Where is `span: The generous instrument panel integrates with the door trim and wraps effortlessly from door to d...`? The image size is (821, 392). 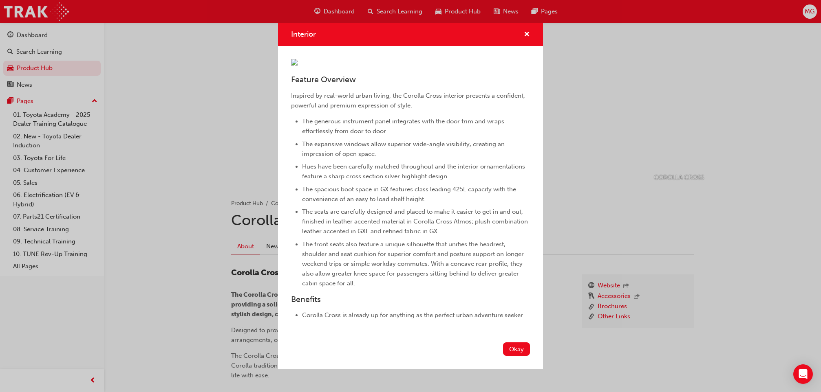
span: The generous instrument panel integrates with the door trim and wraps effortlessly from door to d... is located at coordinates (404, 126).